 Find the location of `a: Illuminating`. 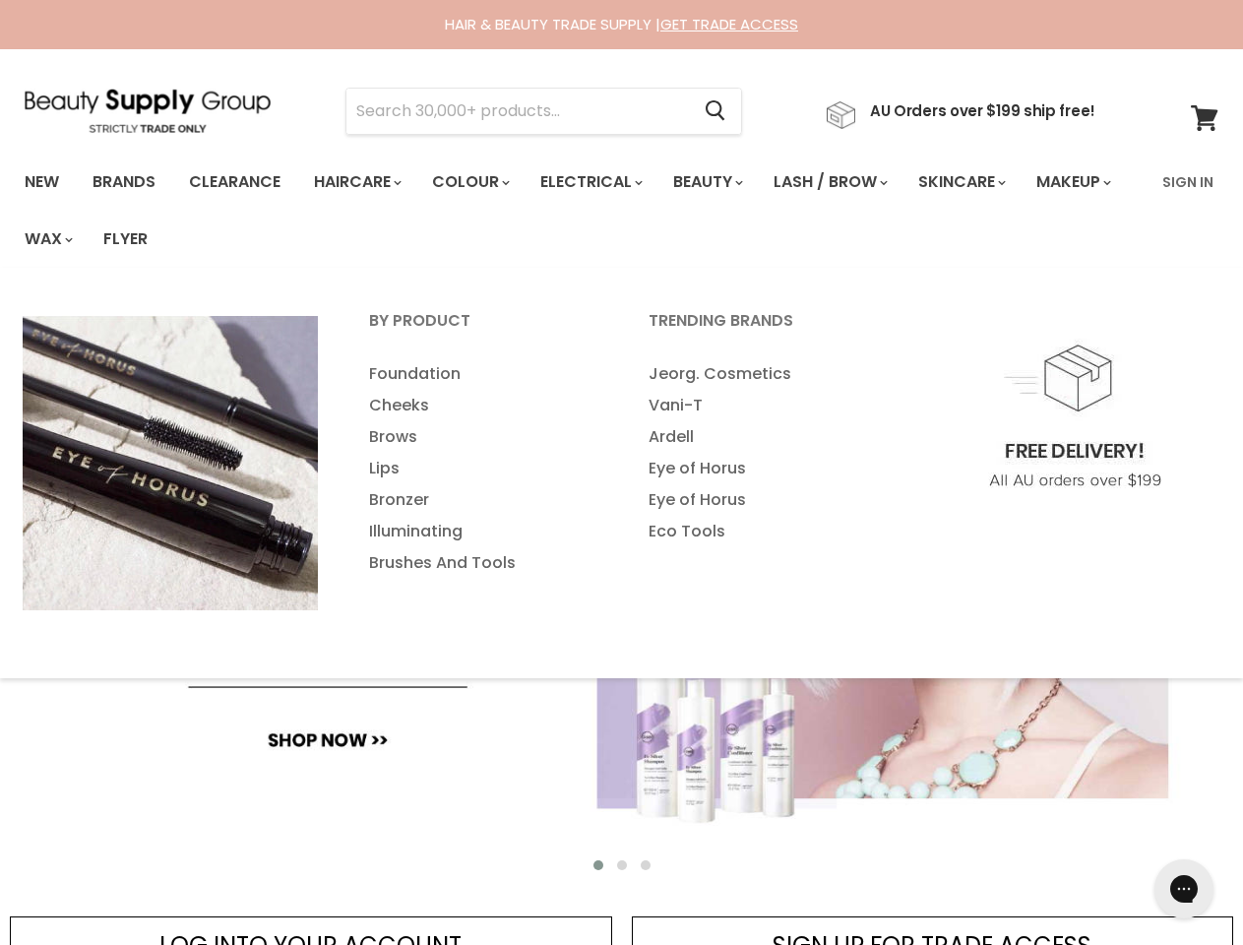

a: Illuminating is located at coordinates (482, 532).